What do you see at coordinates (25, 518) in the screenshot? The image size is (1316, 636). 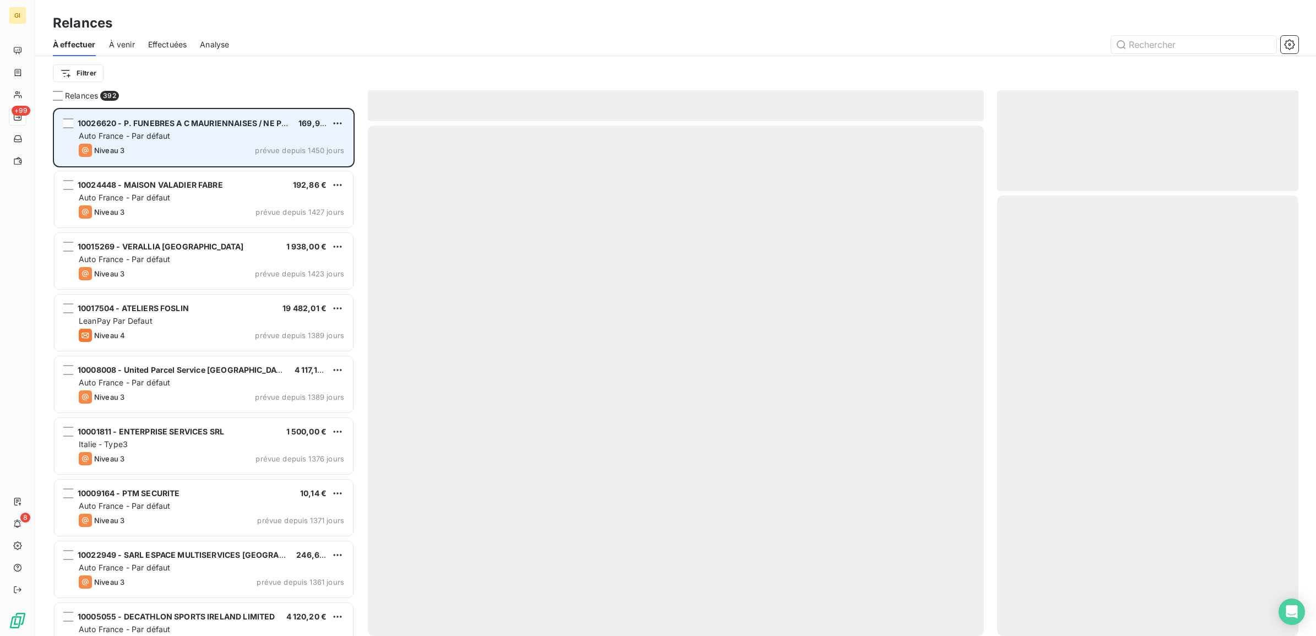 I see `span: 8` at bounding box center [25, 518].